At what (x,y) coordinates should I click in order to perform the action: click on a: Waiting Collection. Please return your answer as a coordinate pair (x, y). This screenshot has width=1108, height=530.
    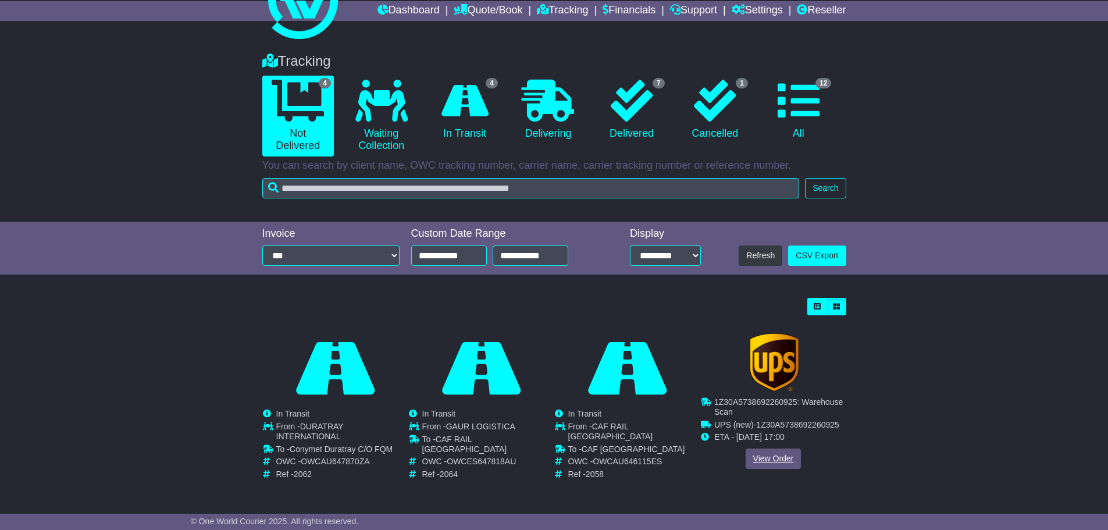
    Looking at the image, I should click on (381, 116).